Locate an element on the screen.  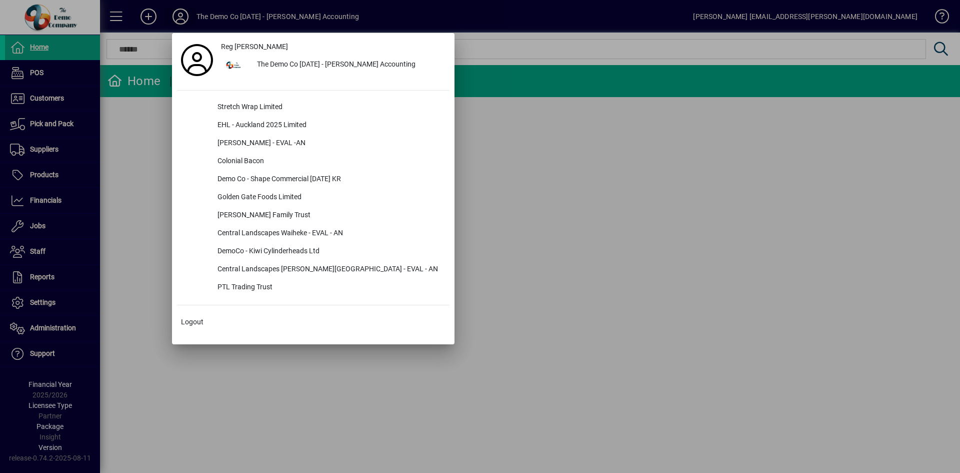
button: DemoCo - Kiwi Cylinderheads Ltd is located at coordinates (313, 252).